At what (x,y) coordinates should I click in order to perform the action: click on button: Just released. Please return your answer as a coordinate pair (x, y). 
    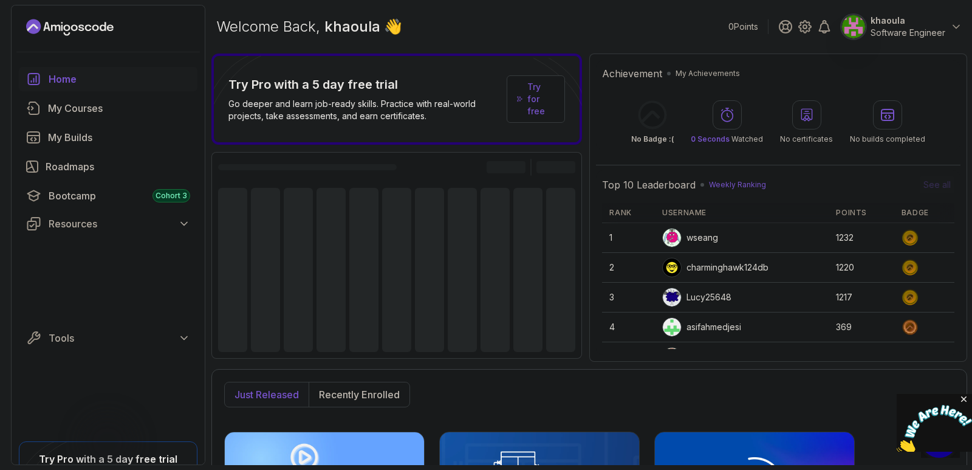
    Looking at the image, I should click on (267, 394).